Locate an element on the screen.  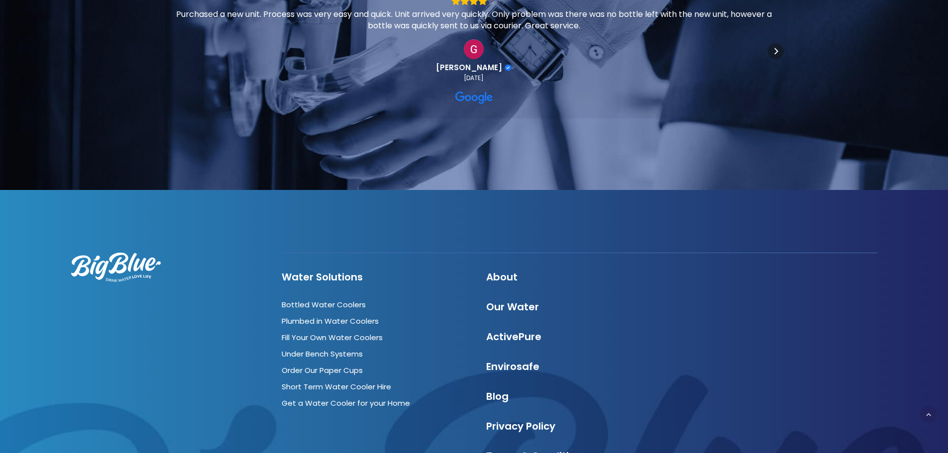
a: Get a Water Cooler for your Home is located at coordinates (346, 403).